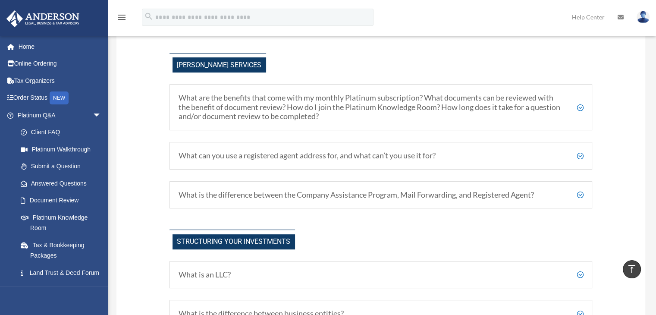 Image resolution: width=656 pixels, height=315 pixels. Describe the element at coordinates (59, 98) in the screenshot. I see `div: NEW` at that location.